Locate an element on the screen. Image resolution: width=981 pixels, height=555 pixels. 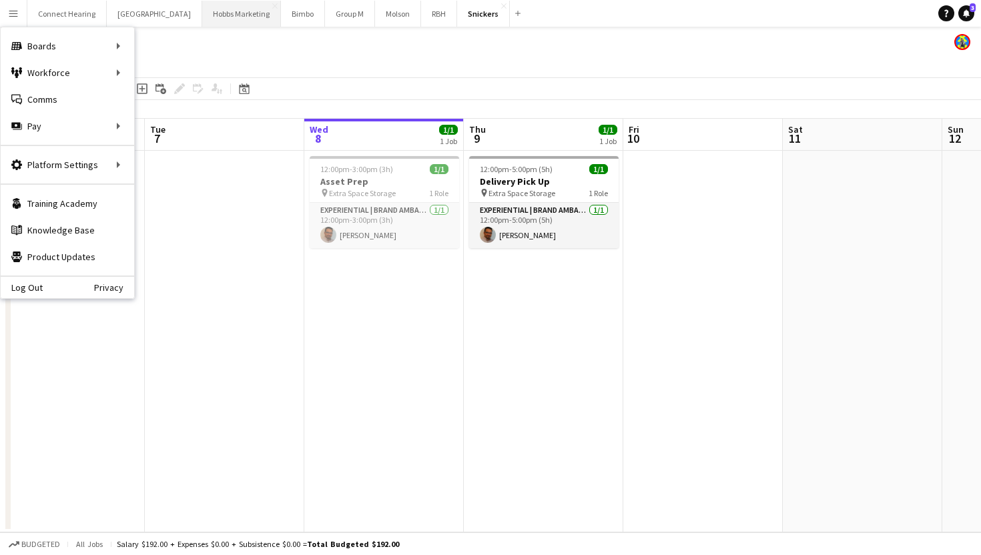
button: RBH is located at coordinates (439, 13).